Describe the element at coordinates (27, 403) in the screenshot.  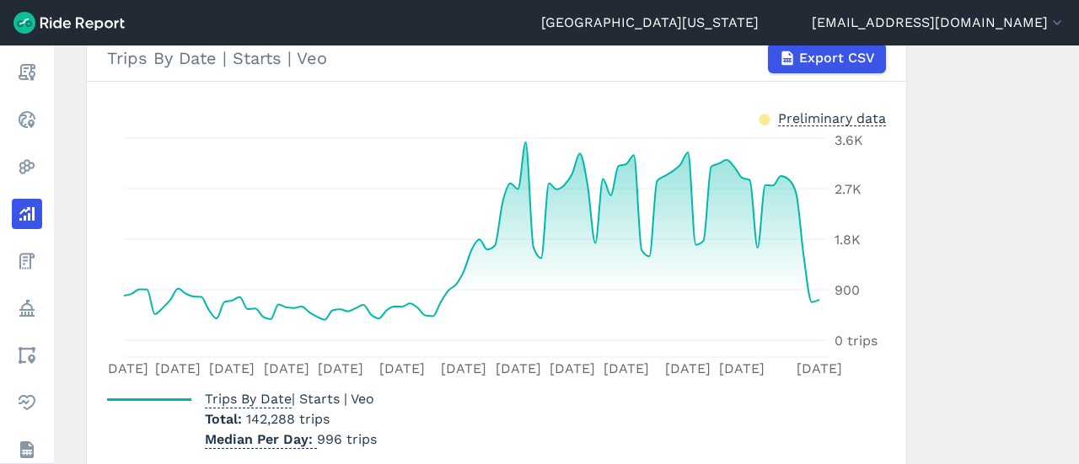
I see `a: Health` at that location.